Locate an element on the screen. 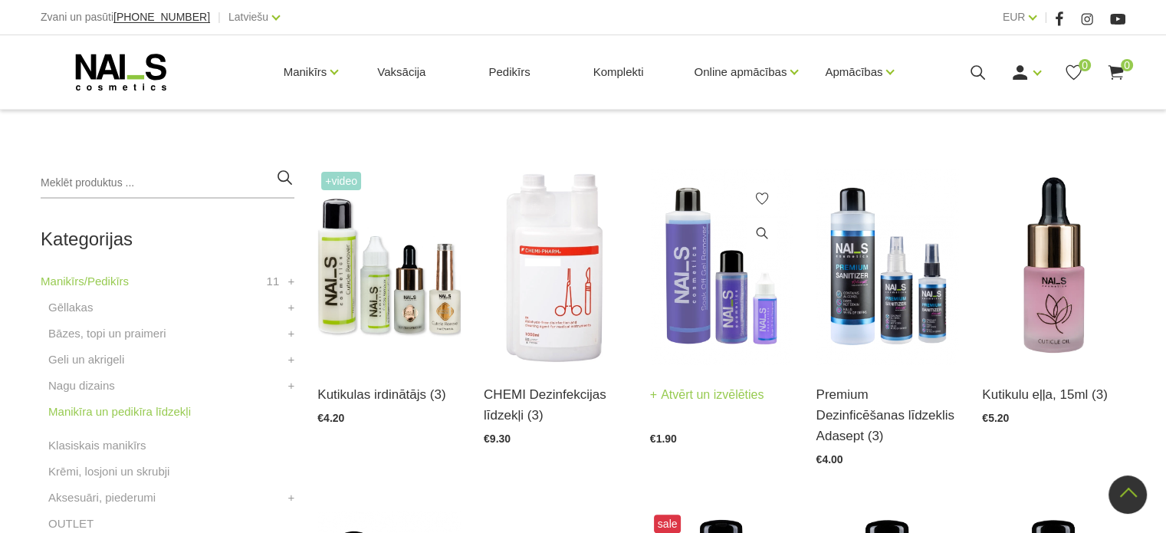 The image size is (1166, 533). a: Geli un akrigeli is located at coordinates (86, 360).